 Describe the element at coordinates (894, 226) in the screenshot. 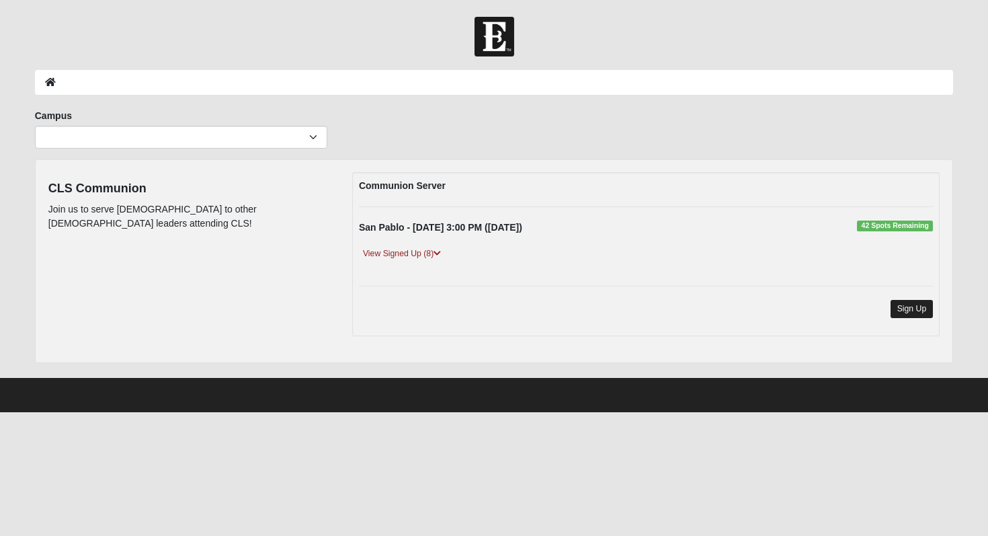

I see `span: 42 Spots Remaining` at that location.